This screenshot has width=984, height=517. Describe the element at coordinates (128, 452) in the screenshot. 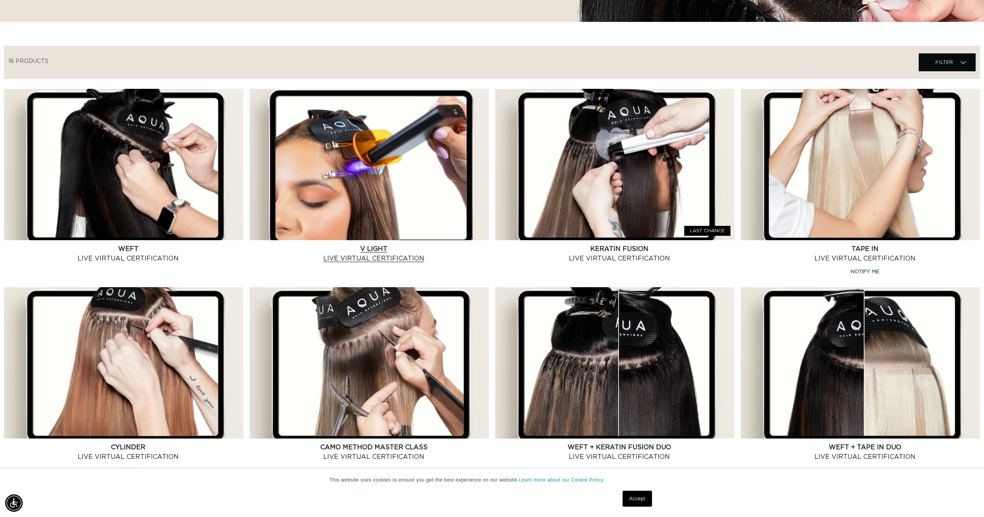

I see `a: Cylinder Live Virtual Certification` at that location.